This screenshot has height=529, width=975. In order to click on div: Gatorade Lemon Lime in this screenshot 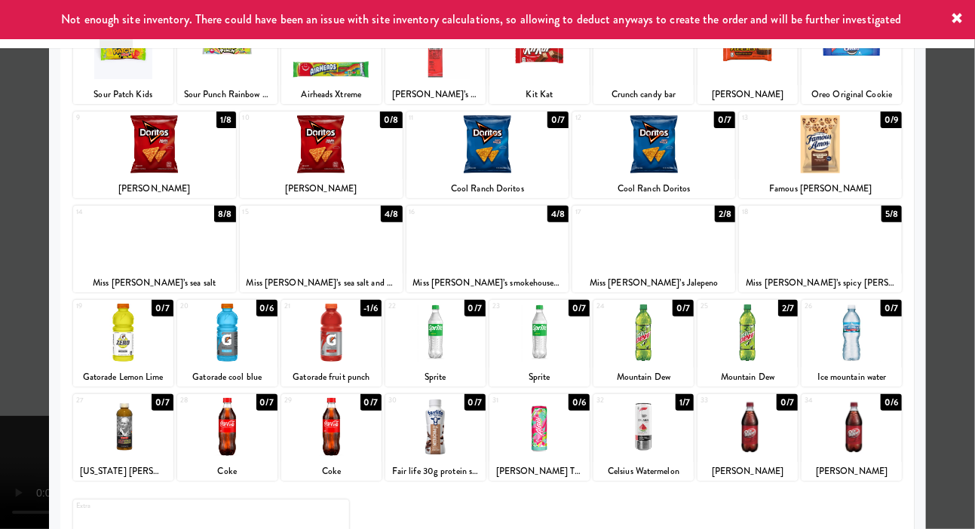, I will do `click(123, 377)`.